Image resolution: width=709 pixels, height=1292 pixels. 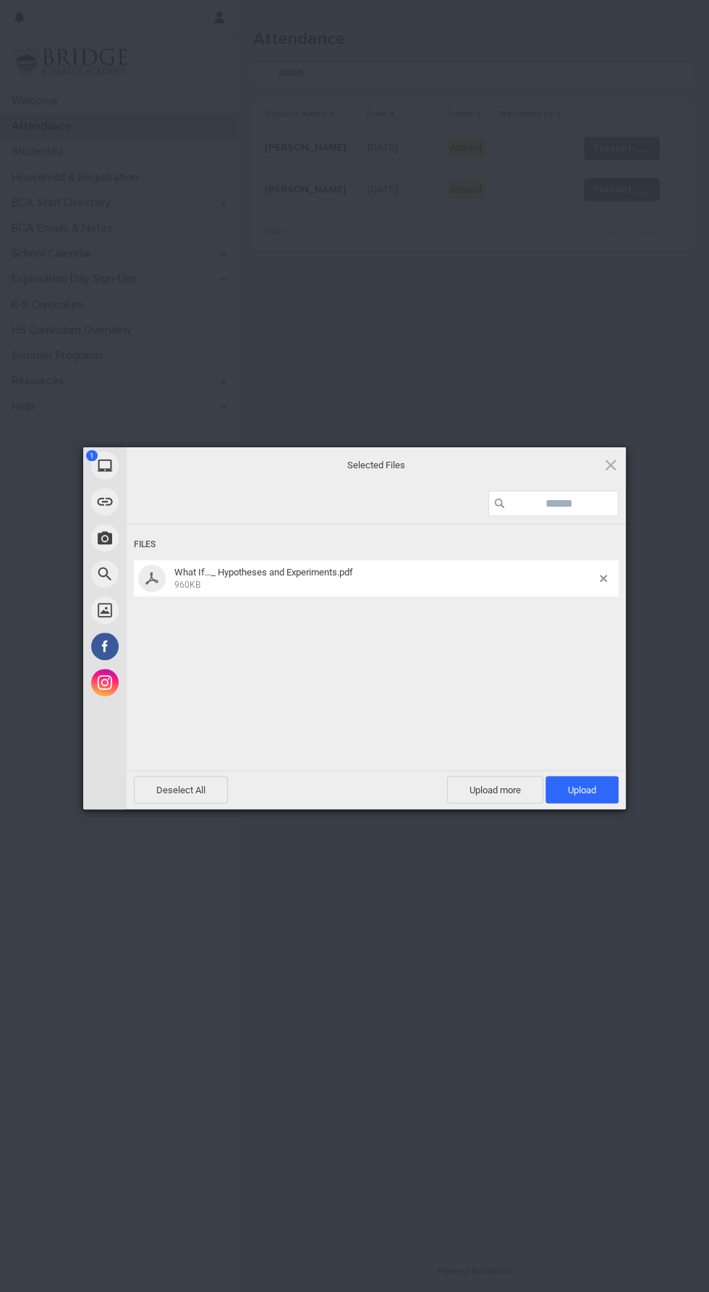 What do you see at coordinates (170, 502) in the screenshot?
I see `div: Link (URL)` at bounding box center [170, 502].